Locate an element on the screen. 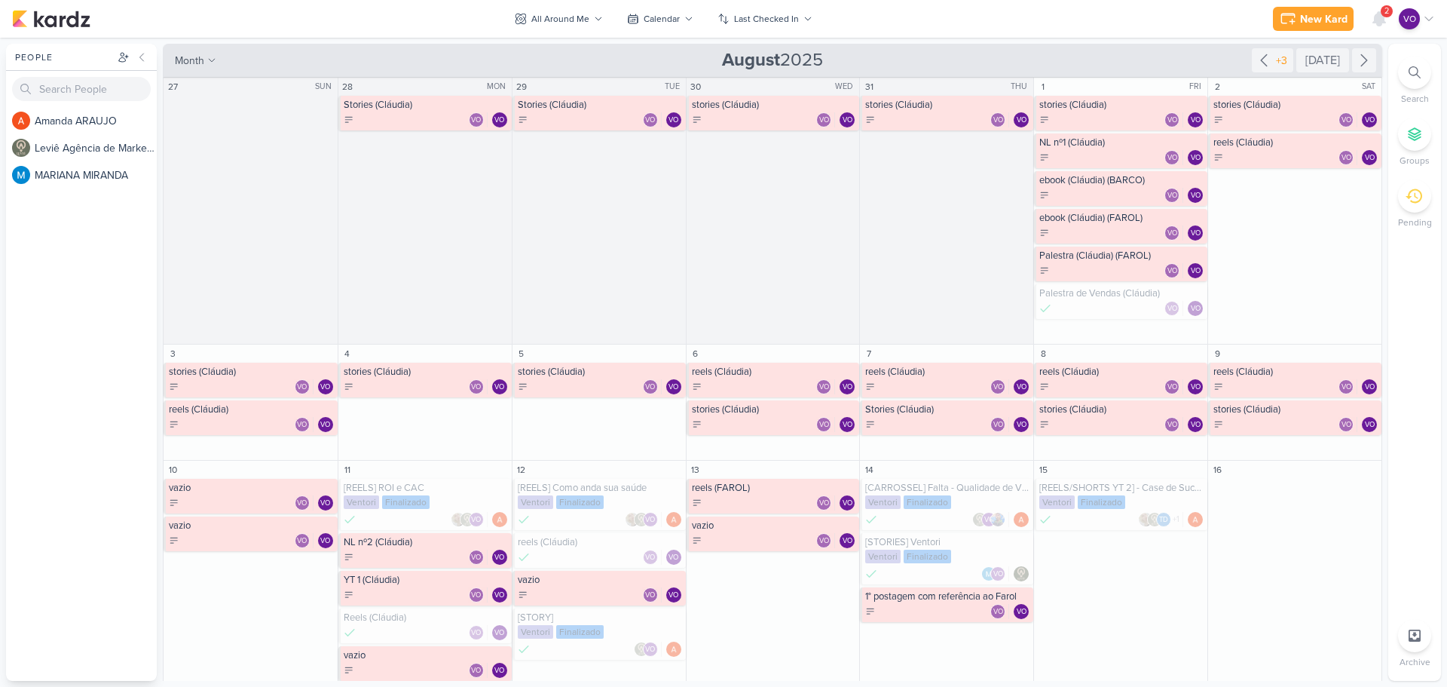  div: 30 is located at coordinates (696, 87).